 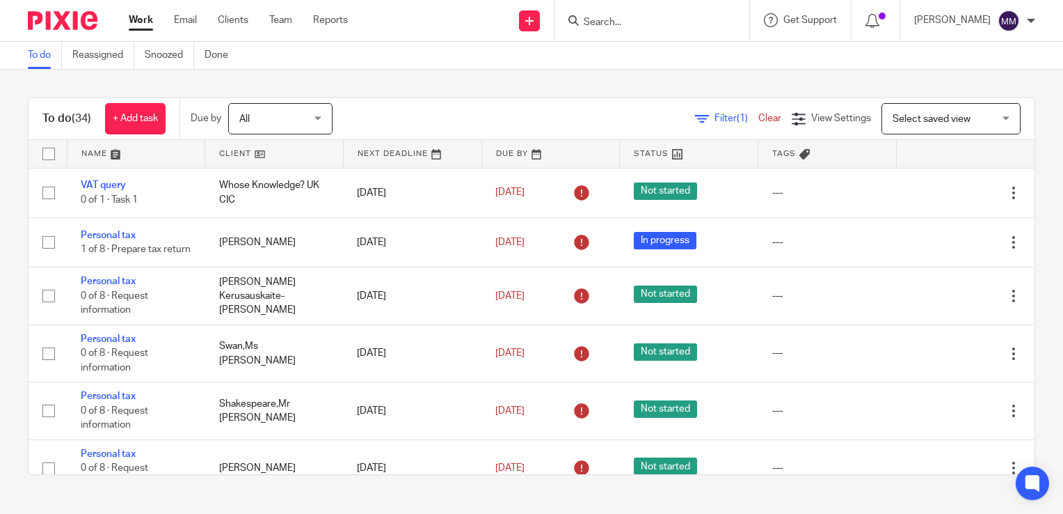 I want to click on img: Pixie, so click(x=63, y=20).